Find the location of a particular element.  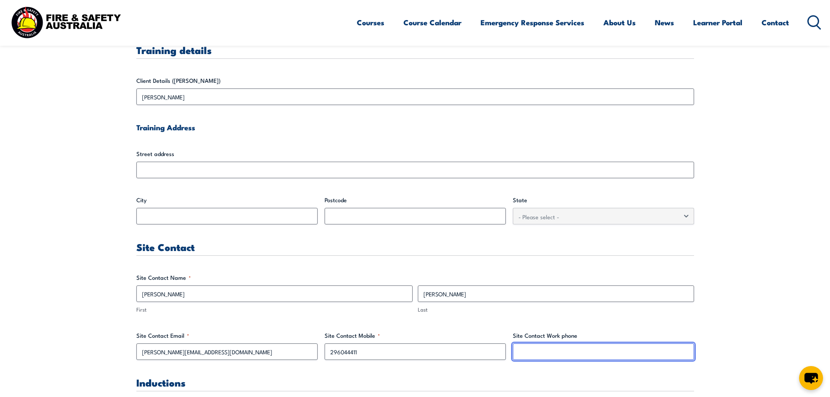

a: Course Calendar is located at coordinates (432, 22).